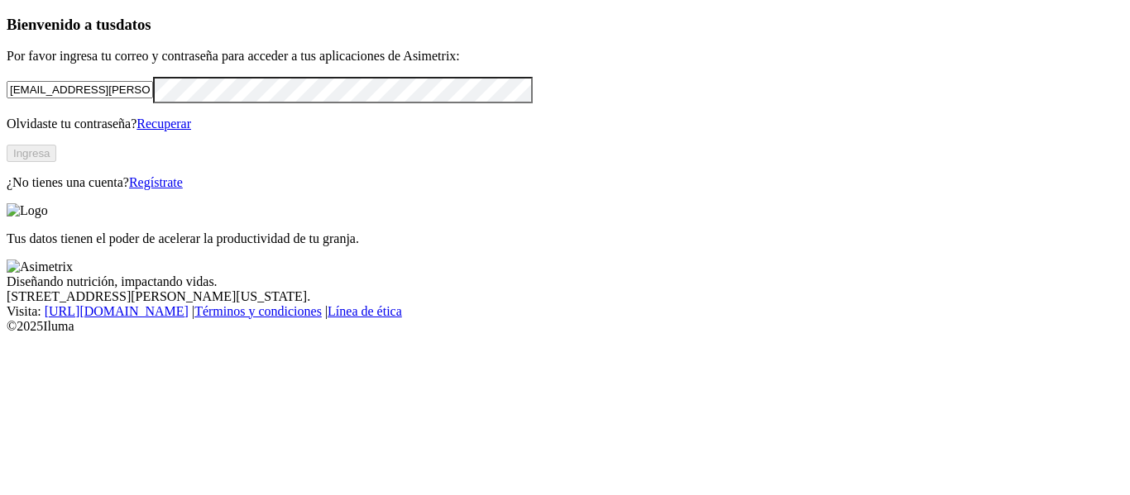 This screenshot has width=1130, height=495. Describe the element at coordinates (565, 312) in the screenshot. I see `div: Visita : | |` at that location.